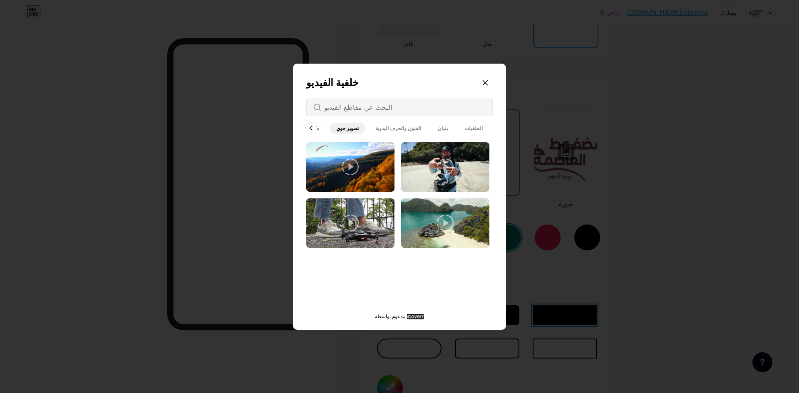  I want to click on font: بنيان, so click(443, 128).